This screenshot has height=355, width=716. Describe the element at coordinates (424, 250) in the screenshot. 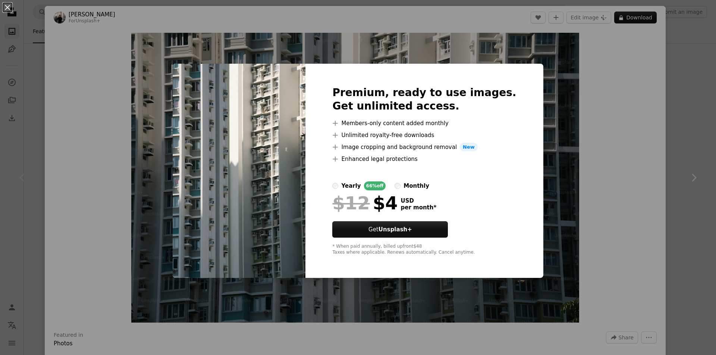

I see `div: * When paid annually, billed upfront $48 Taxes where applicable. Renews automatically. Cancel any...` at that location.